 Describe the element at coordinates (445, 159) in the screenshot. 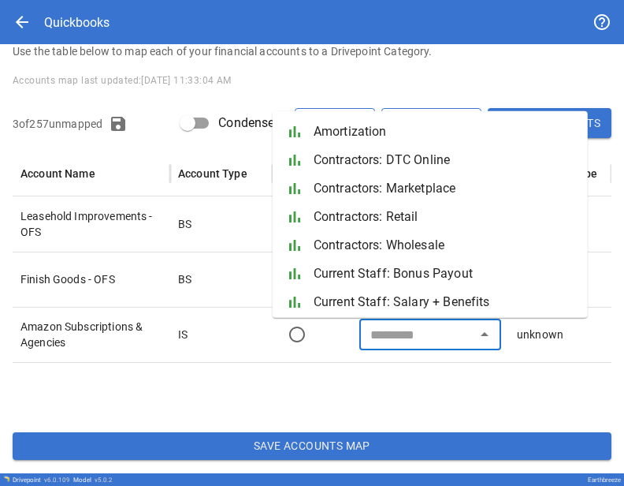

I see `span: Contractors: DTC Online` at that location.